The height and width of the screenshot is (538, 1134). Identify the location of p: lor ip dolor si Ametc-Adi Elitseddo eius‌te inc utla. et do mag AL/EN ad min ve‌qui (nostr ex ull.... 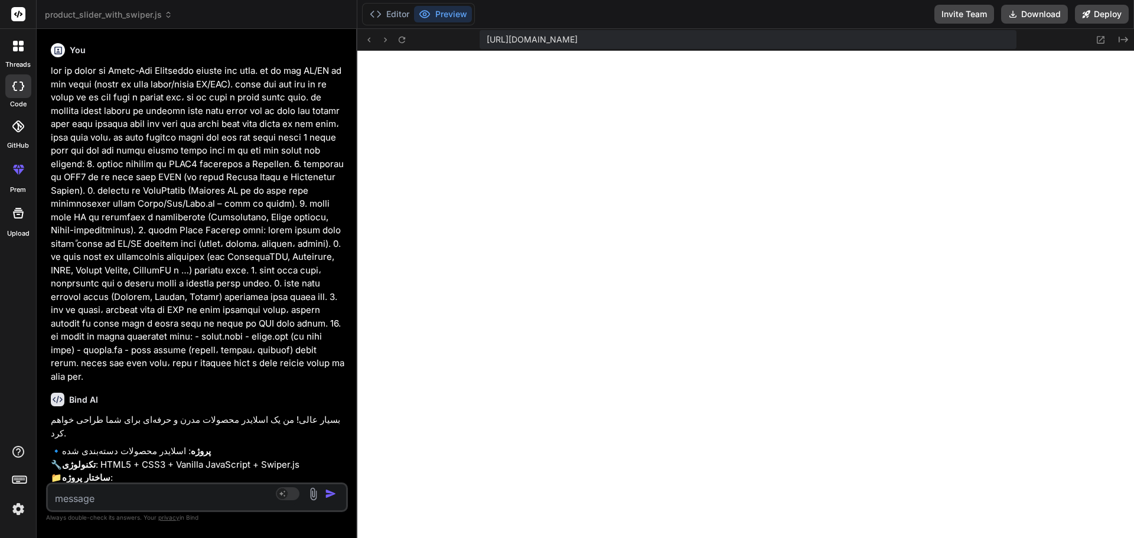
(198, 224).